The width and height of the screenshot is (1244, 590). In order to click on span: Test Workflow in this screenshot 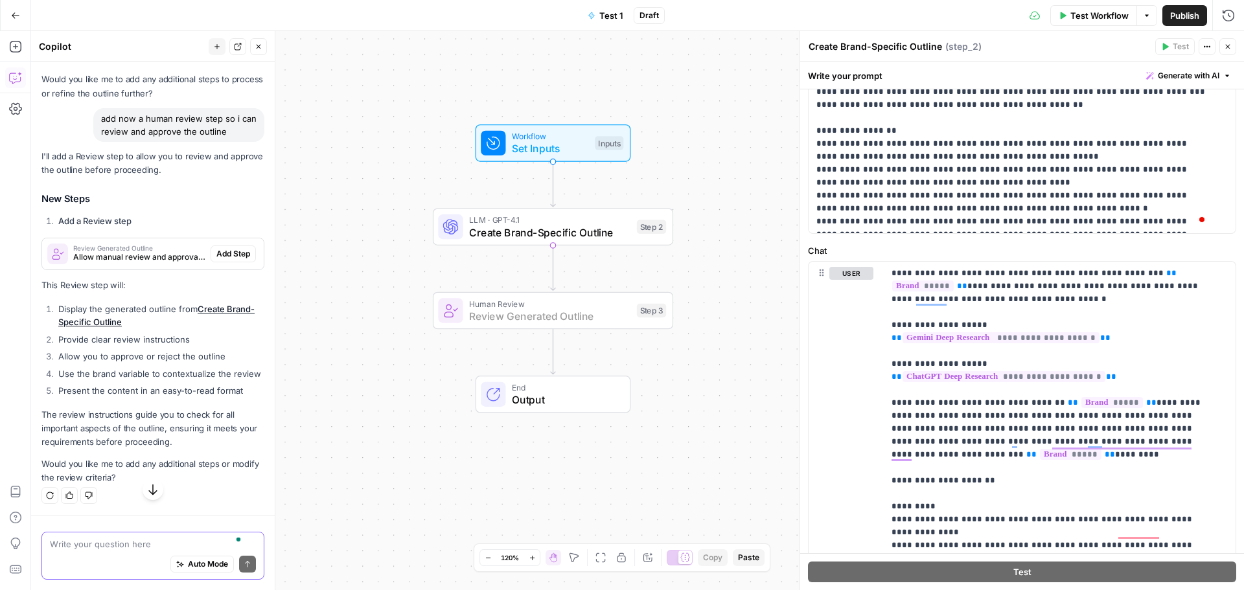, I will do `click(1100, 16)`.